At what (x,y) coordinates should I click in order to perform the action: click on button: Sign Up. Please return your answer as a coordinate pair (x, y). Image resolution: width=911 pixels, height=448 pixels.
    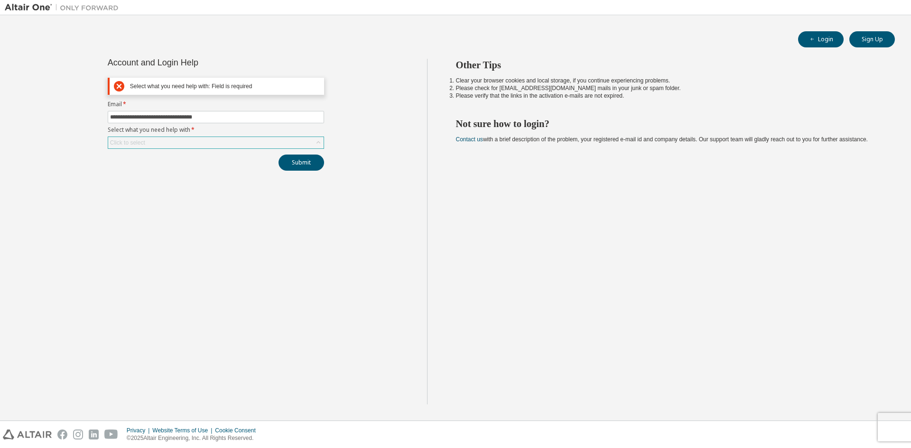
    Looking at the image, I should click on (872, 39).